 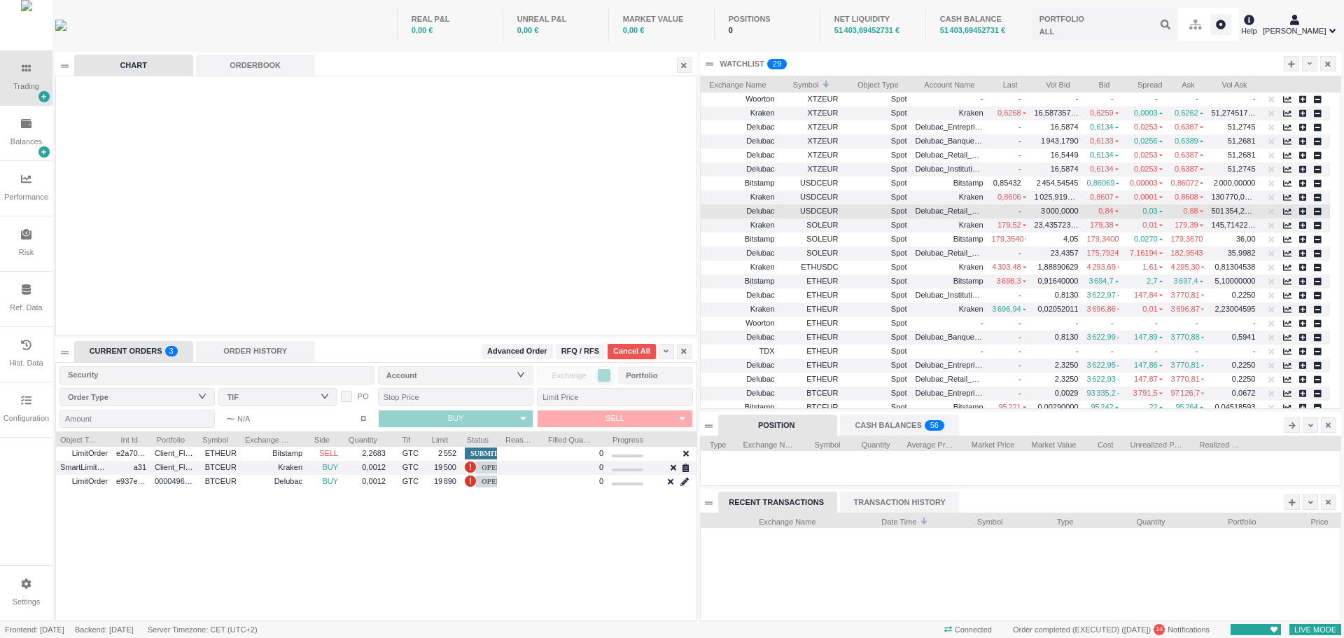 I want to click on span: ETHUSDC, so click(x=810, y=267).